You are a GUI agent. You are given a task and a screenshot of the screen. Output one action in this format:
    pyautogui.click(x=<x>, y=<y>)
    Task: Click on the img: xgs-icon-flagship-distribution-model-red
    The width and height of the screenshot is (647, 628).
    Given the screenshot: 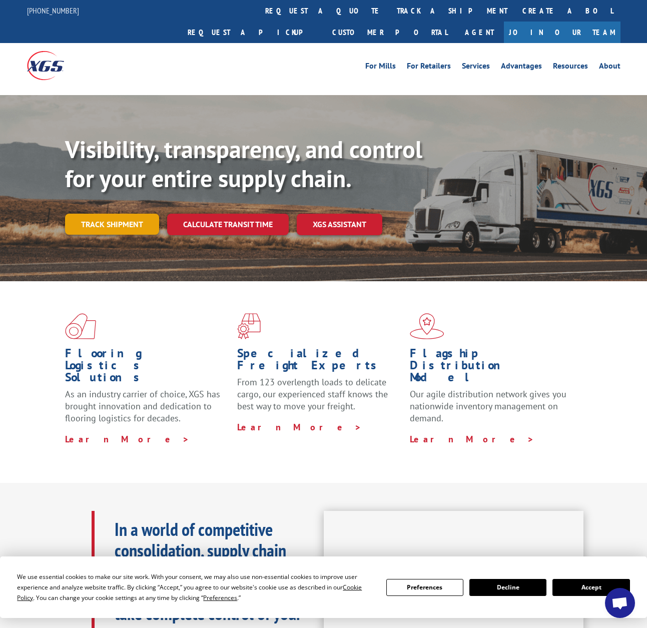 What is the action you would take?
    pyautogui.click(x=427, y=326)
    